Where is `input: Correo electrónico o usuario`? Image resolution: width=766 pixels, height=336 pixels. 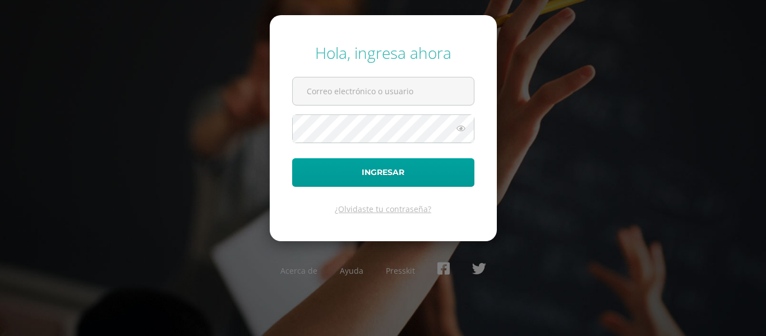
input: Correo electrónico o usuario is located at coordinates (383, 91).